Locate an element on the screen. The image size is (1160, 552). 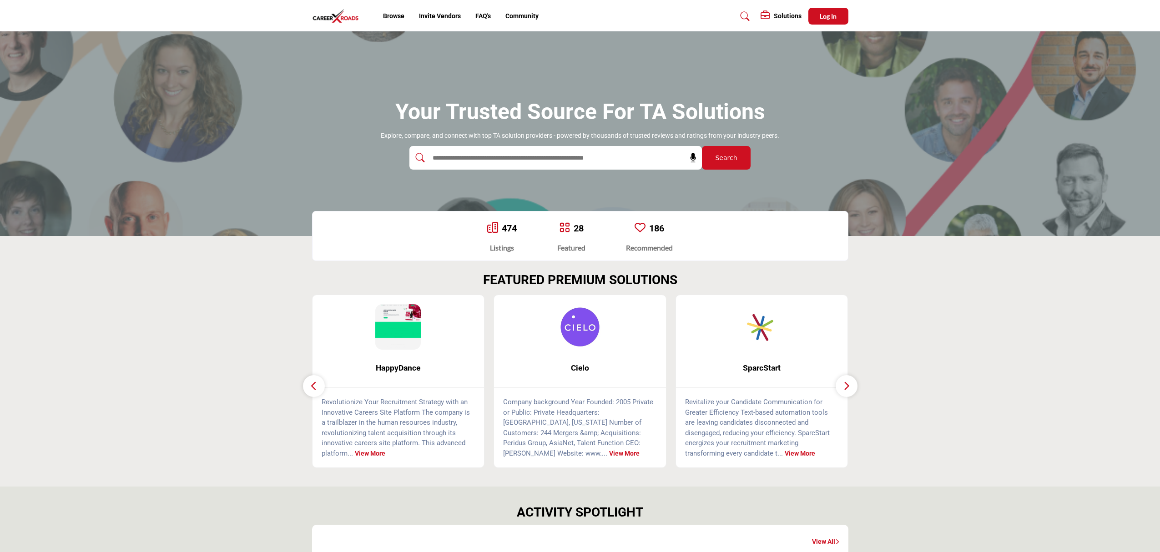
b: HappyDance is located at coordinates (399, 368).